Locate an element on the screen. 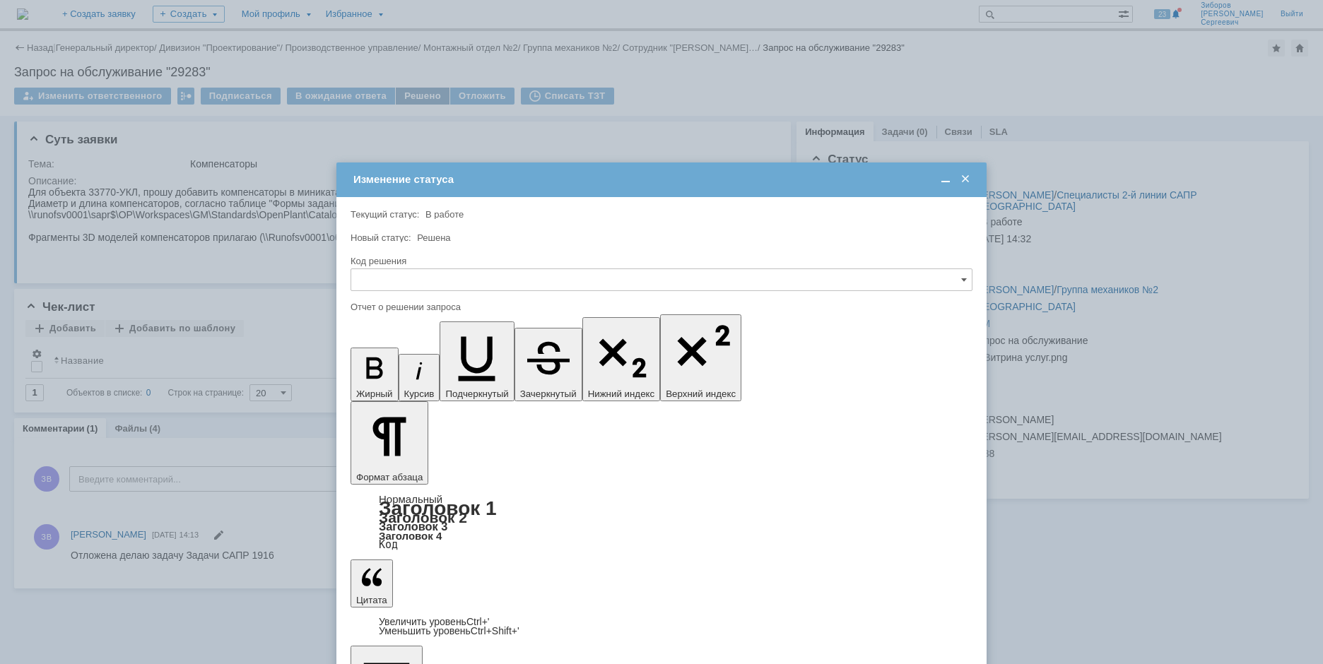 The image size is (1323, 664). span: Зачеркнутый is located at coordinates (548, 394).